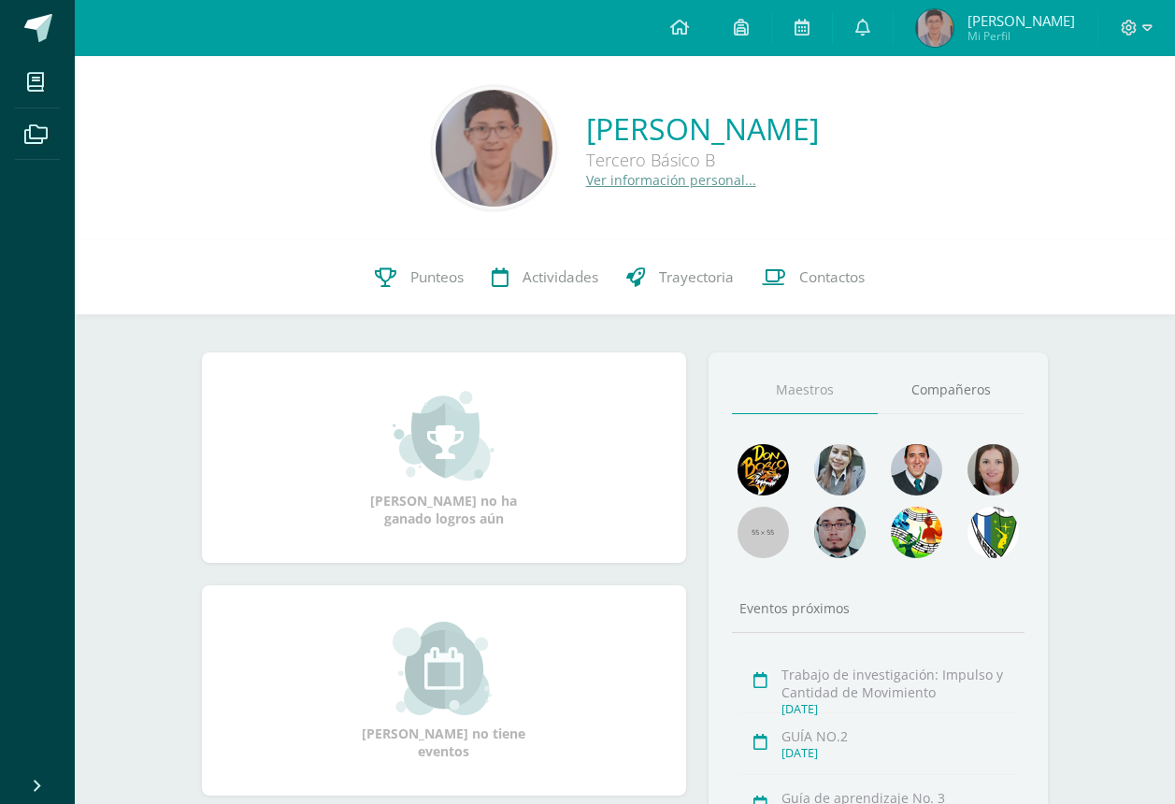  What do you see at coordinates (680, 278) in the screenshot?
I see `a: Trayectoria` at bounding box center [680, 278].